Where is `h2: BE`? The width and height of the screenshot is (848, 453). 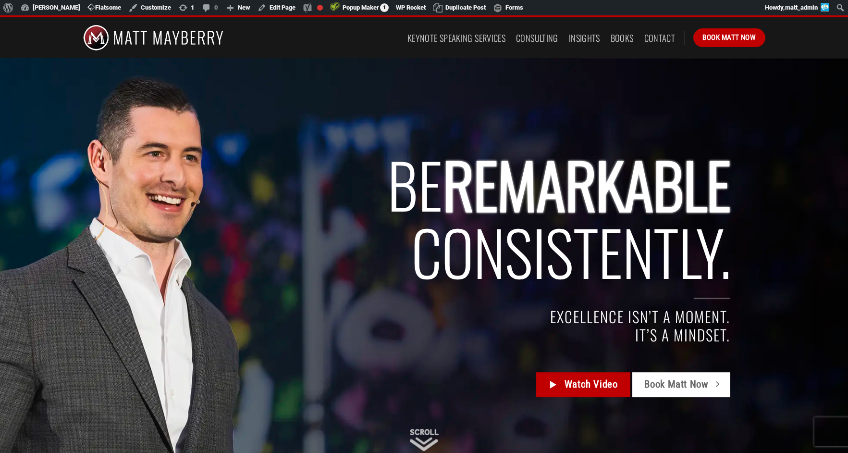 h2: BE is located at coordinates (445, 218).